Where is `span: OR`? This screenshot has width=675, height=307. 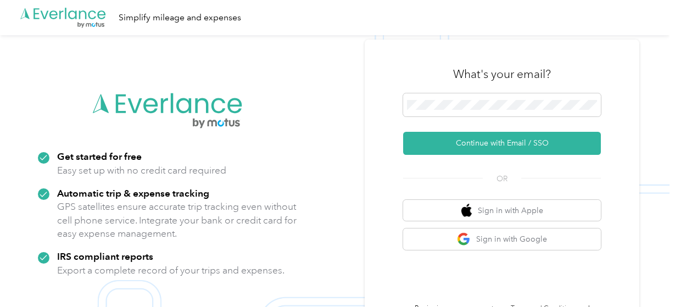
span: OR is located at coordinates (502, 178).